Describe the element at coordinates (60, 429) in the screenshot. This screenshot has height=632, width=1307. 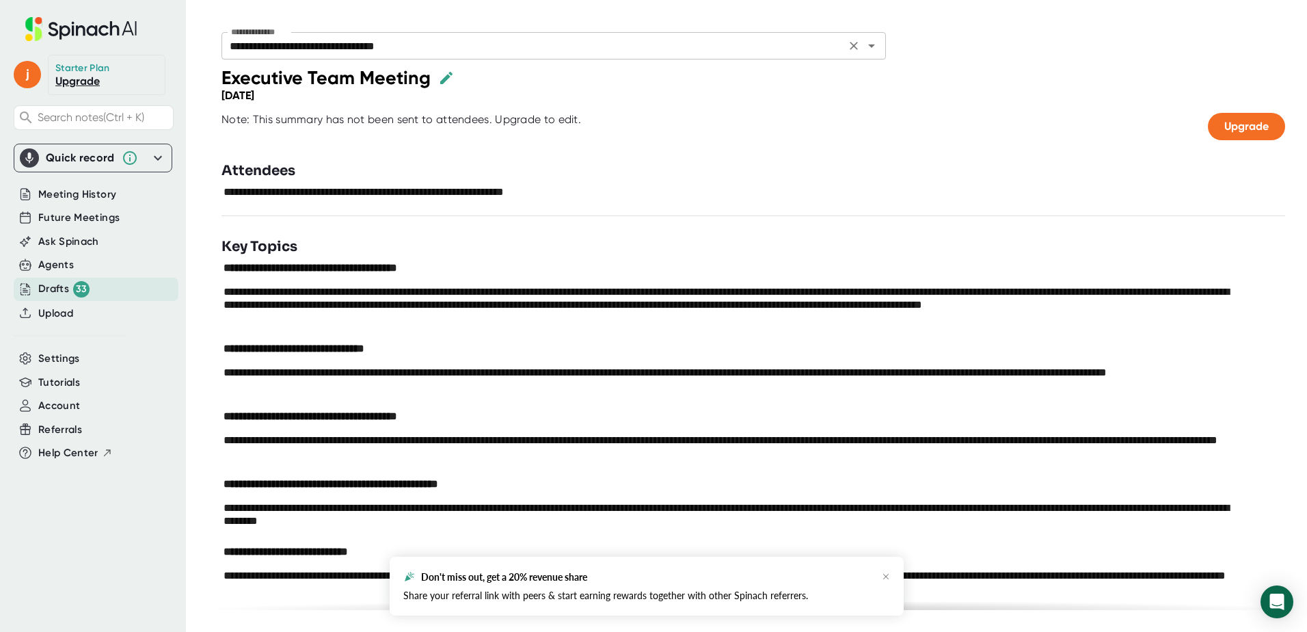
I see `span: Referrals` at that location.